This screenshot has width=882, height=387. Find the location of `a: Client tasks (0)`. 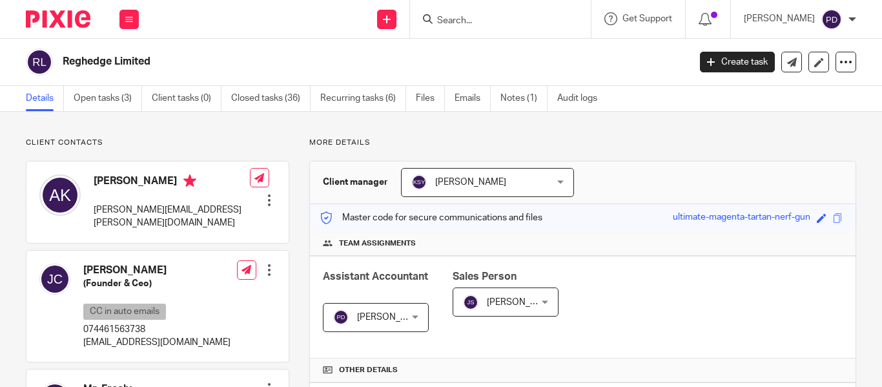

a: Client tasks (0) is located at coordinates (187, 98).